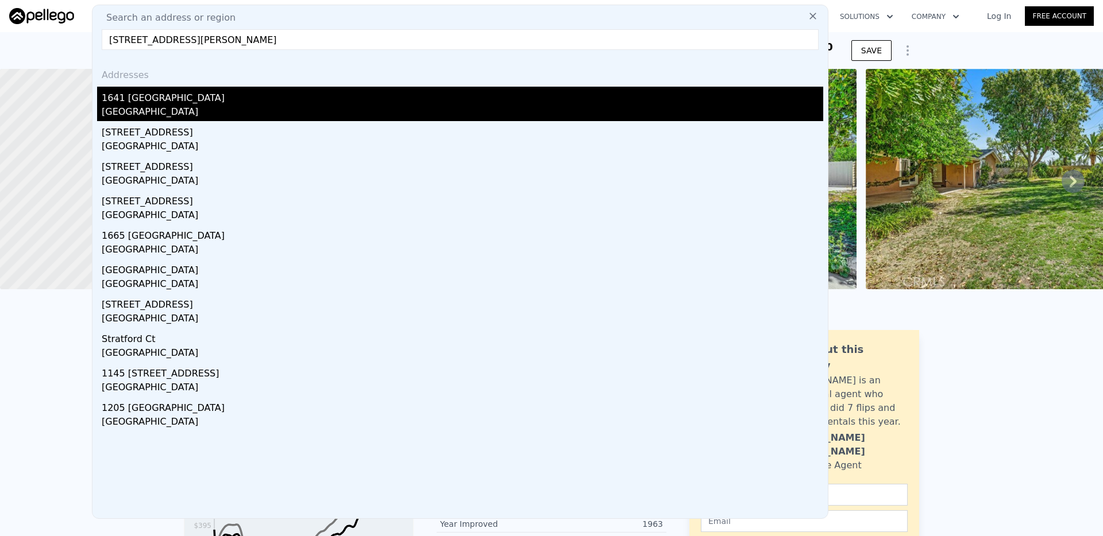 This screenshot has width=1103, height=536. Describe the element at coordinates (804, 521) in the screenshot. I see `input: Email` at that location.